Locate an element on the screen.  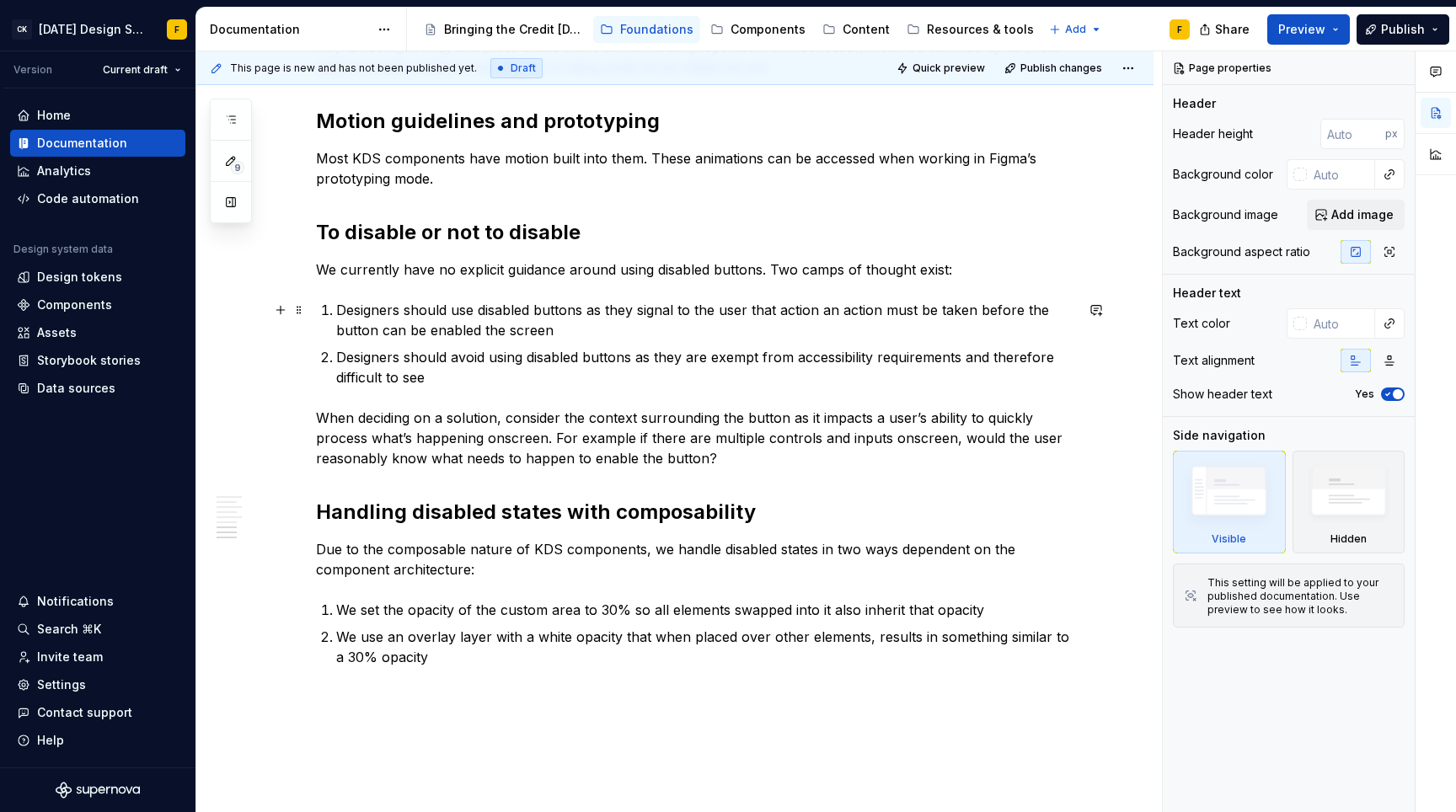
span: Current draft is located at coordinates (135, 70).